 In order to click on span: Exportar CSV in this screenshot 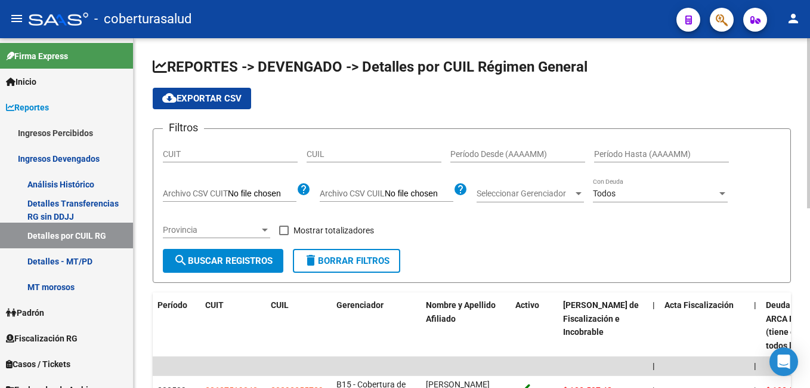, I will do `click(202, 98)`.